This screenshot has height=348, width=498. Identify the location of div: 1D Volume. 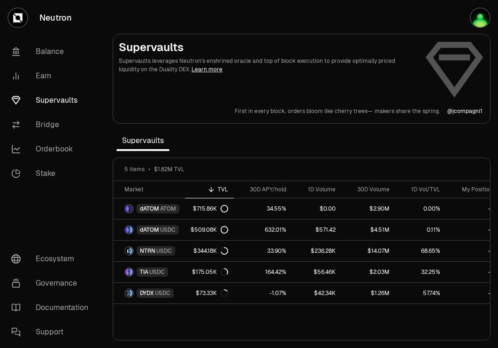
(317, 190).